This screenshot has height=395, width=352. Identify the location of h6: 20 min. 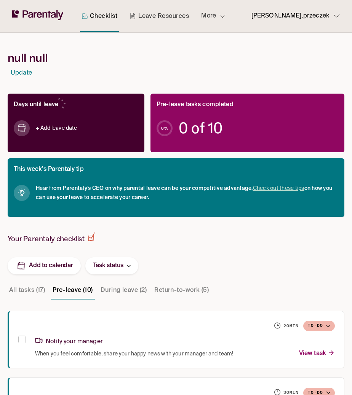
(291, 326).